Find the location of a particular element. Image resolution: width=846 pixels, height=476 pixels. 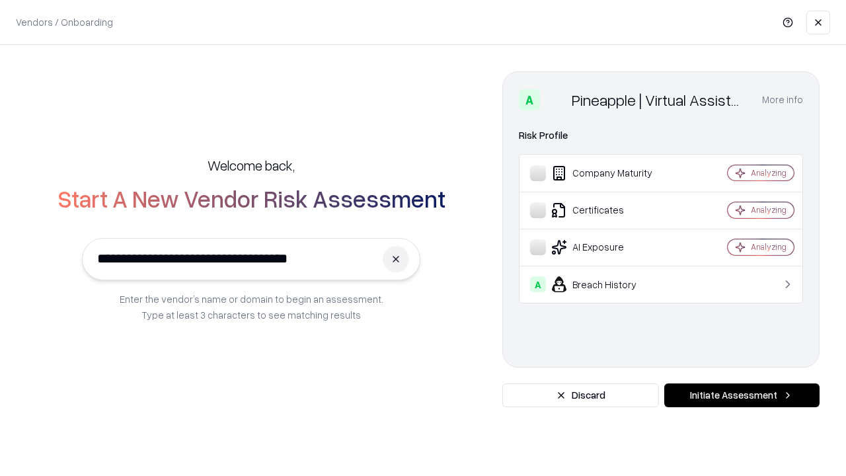

button: Initiate Assessment is located at coordinates (741, 395).